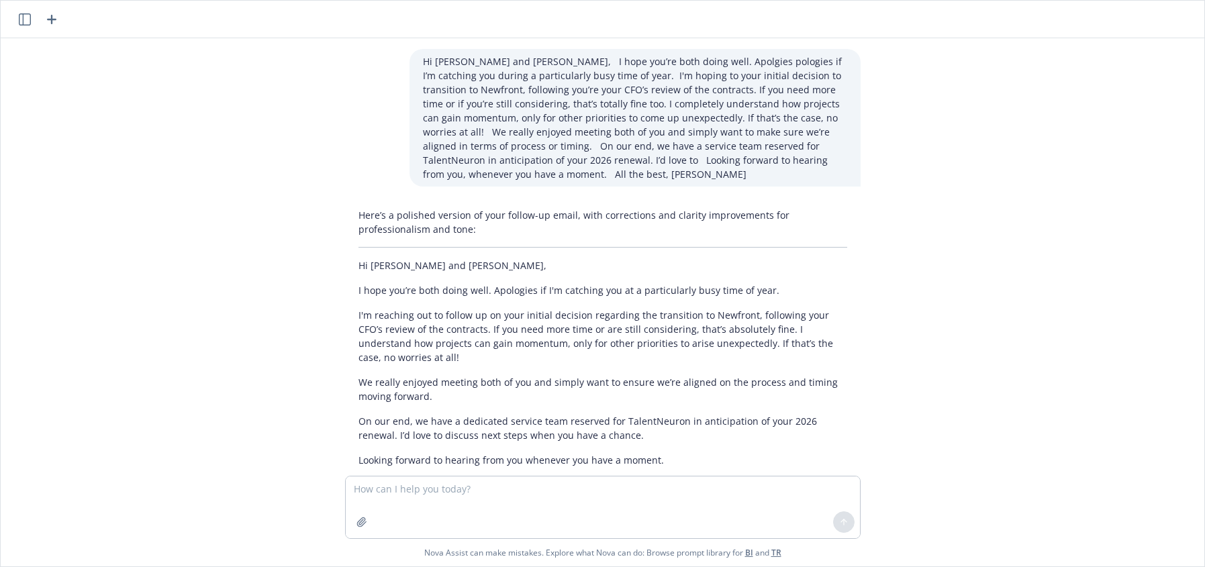 This screenshot has height=567, width=1205. Describe the element at coordinates (603, 222) in the screenshot. I see `p: Here’s a polished version of your follow-up email, with corrections and clarity improvements for ...` at that location.